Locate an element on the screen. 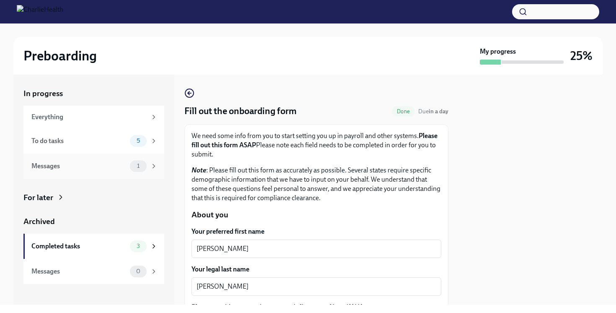 The width and height of the screenshot is (616, 313). img: CharlieHealth is located at coordinates (40, 12).